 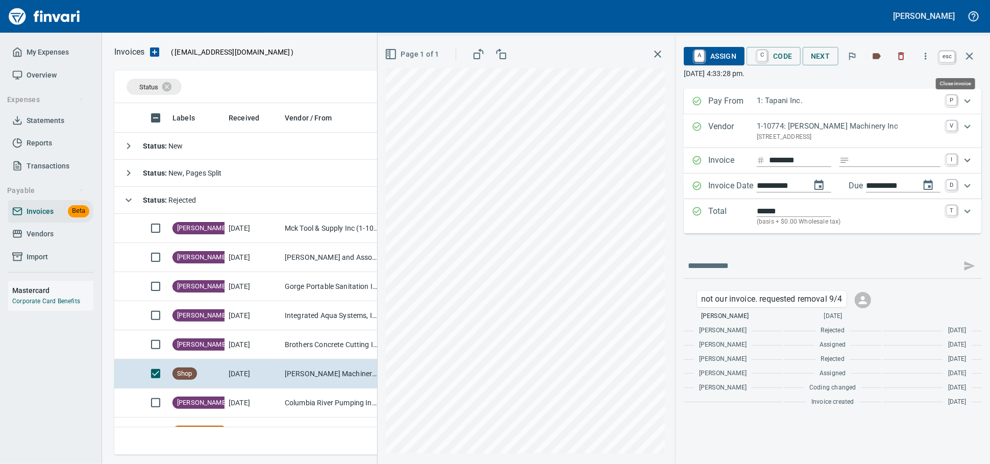 What do you see at coordinates (413, 54) in the screenshot?
I see `button: Page 1 of 1` at bounding box center [413, 54].